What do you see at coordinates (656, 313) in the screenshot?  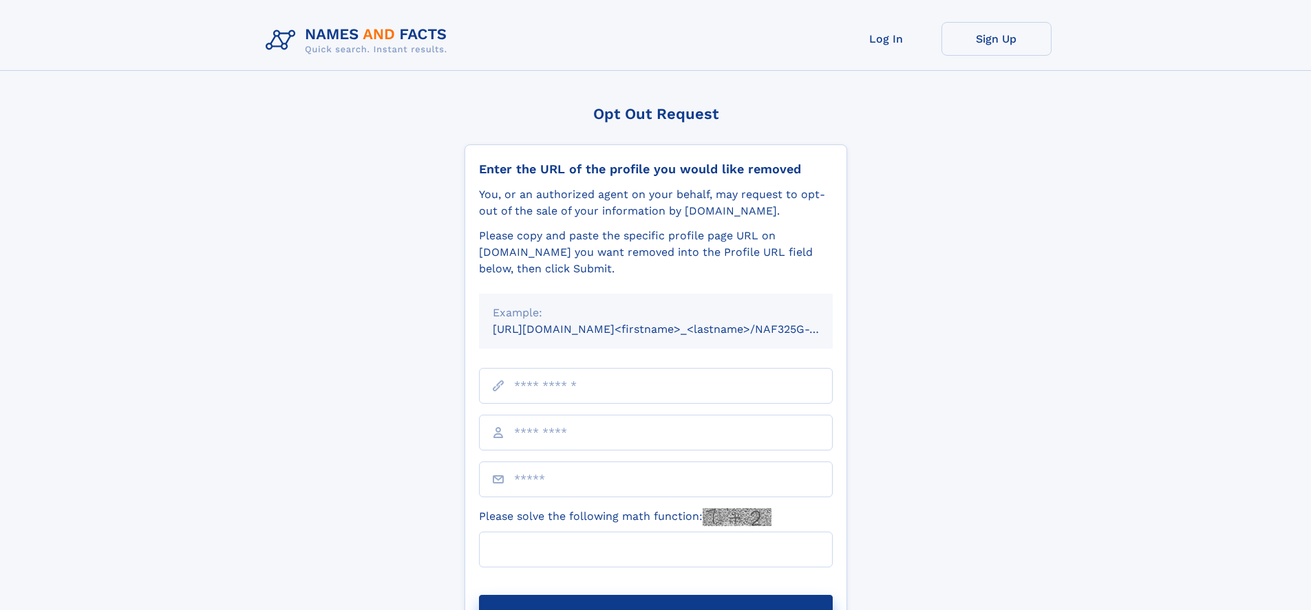 I see `div: Example:` at bounding box center [656, 313].